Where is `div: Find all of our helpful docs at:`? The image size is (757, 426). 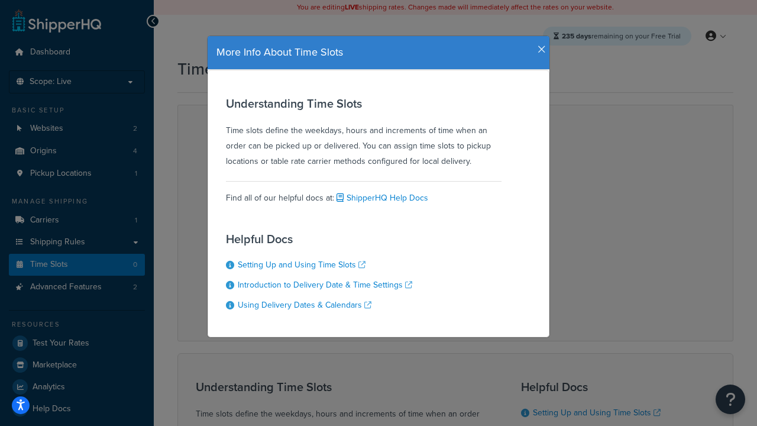 div: Find all of our helpful docs at: is located at coordinates (364, 193).